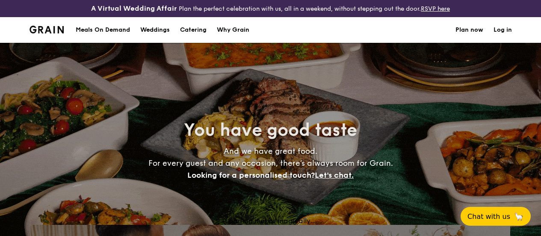  What do you see at coordinates (270, 9) in the screenshot?
I see `div: Plan the perfect celebration with us, all in a weekend, without stepping out the door.` at bounding box center [270, 9].